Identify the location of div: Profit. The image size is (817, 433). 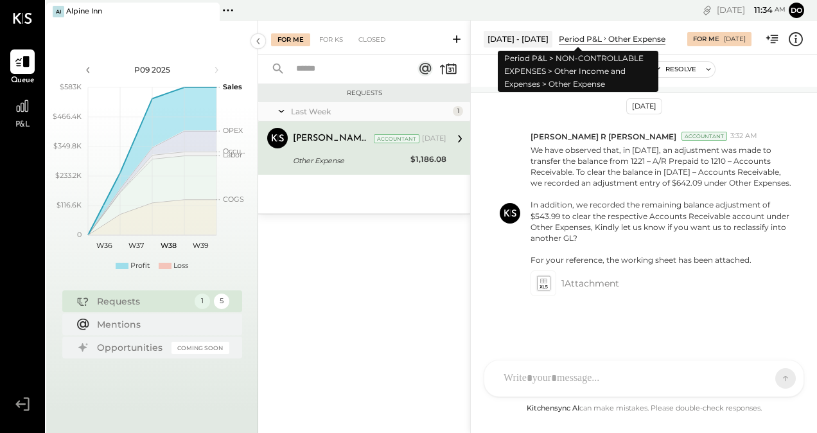
(140, 266).